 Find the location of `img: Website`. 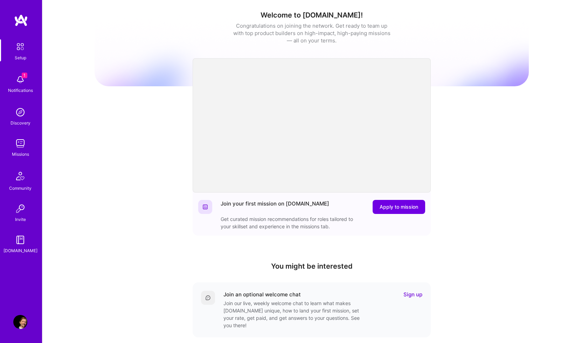

img: Website is located at coordinates (205, 207).